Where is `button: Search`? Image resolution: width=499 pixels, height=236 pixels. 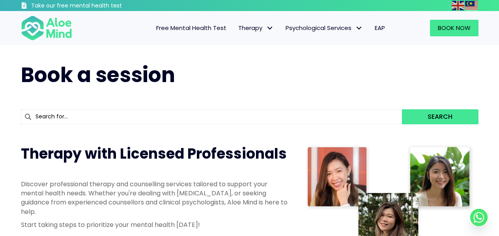 button: Search is located at coordinates (440, 117).